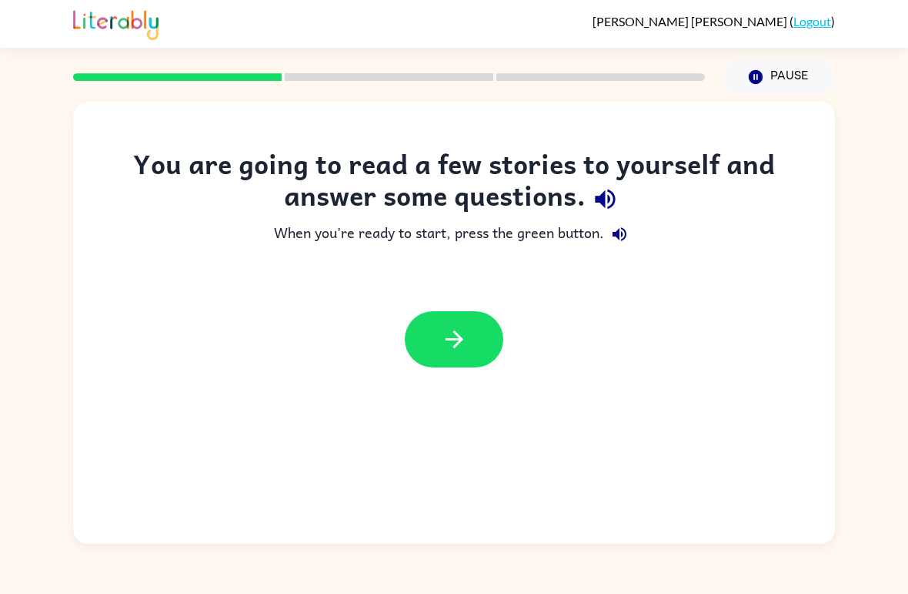 Image resolution: width=908 pixels, height=594 pixels. Describe the element at coordinates (454, 234) in the screenshot. I see `div: When you're ready to start, press the green button.` at that location.